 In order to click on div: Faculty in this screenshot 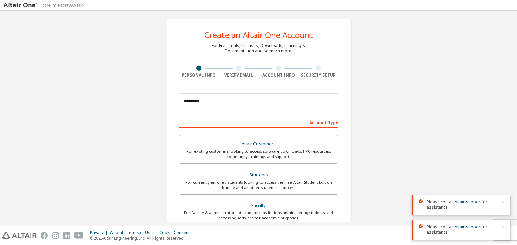, I will do `click(258, 206)`.